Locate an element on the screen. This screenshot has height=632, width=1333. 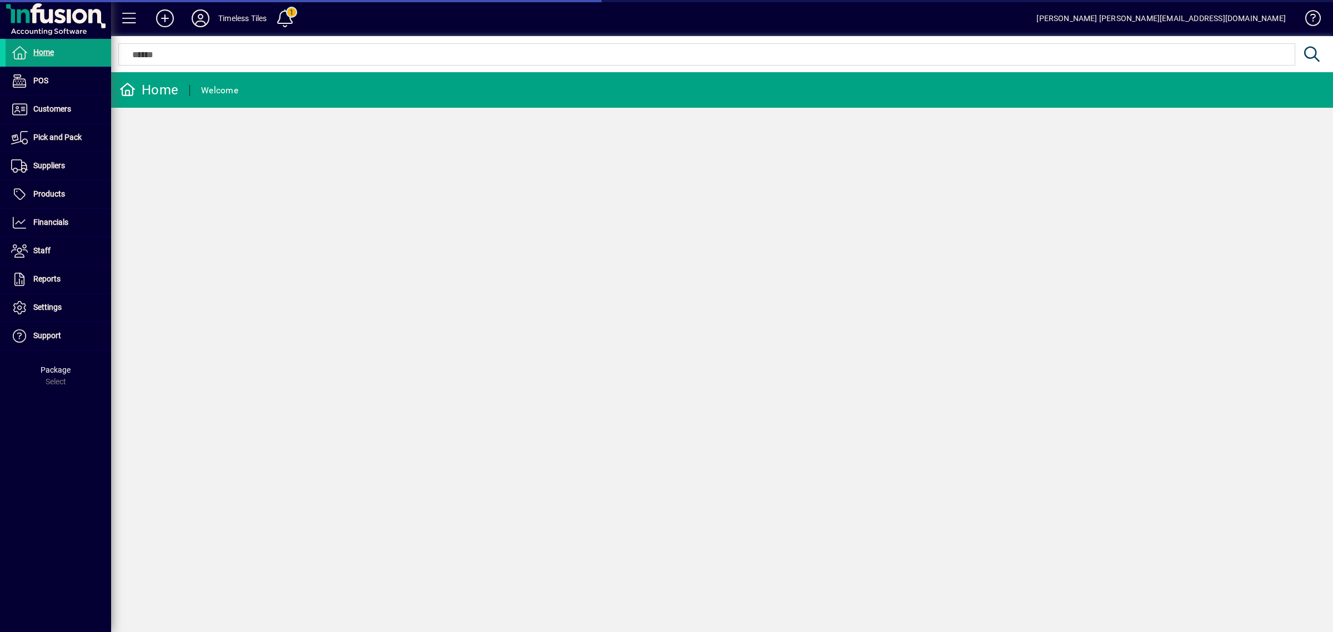
a: Reports is located at coordinates (58, 279).